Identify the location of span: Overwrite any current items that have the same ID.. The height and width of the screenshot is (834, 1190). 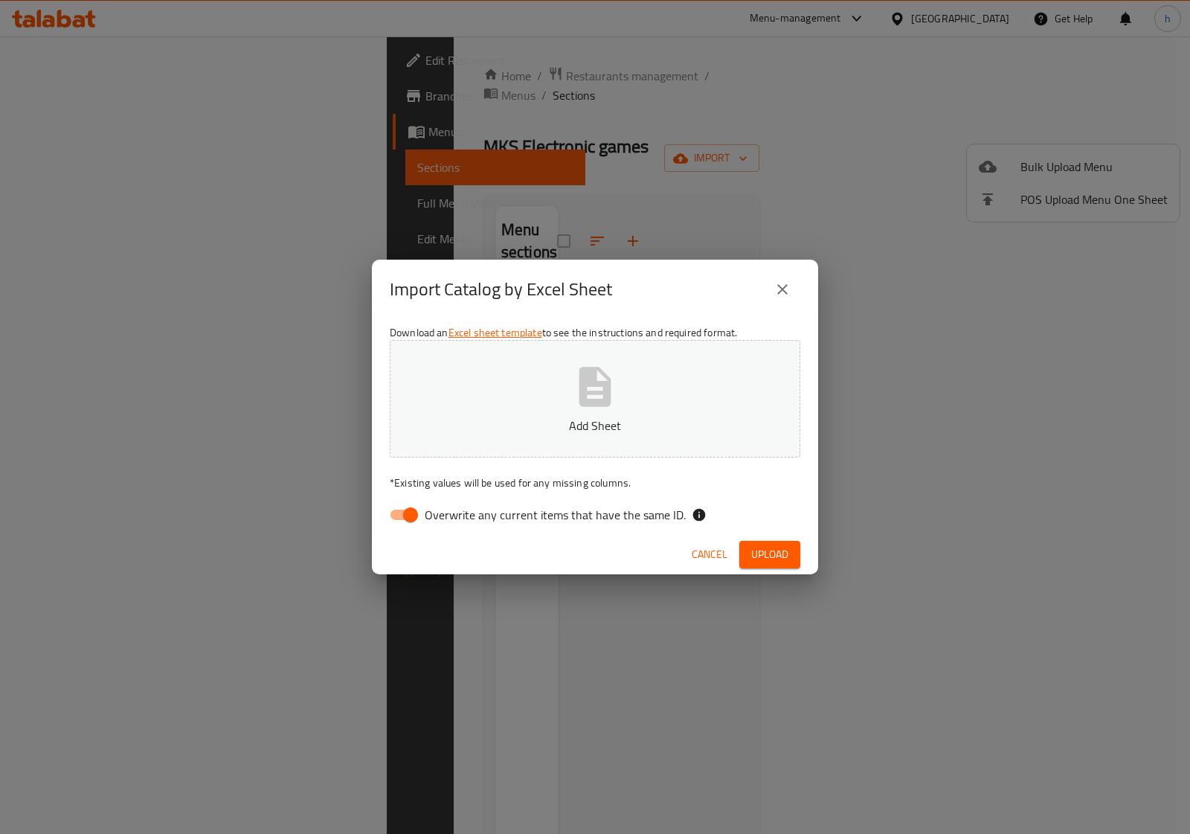
(555, 515).